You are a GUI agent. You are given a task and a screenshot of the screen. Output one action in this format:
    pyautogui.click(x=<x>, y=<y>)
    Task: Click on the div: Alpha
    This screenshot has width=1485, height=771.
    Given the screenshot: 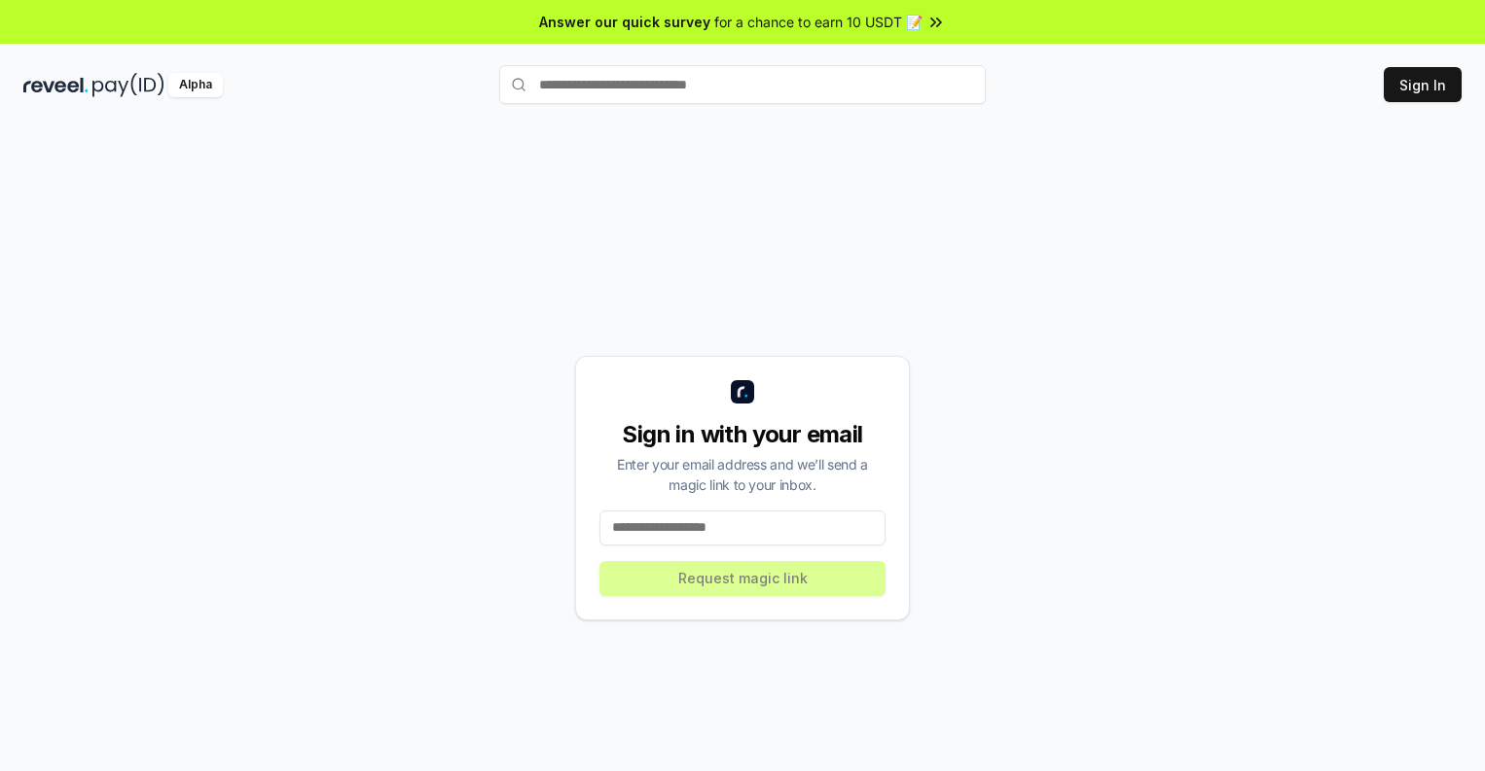 What is the action you would take?
    pyautogui.click(x=196, y=85)
    